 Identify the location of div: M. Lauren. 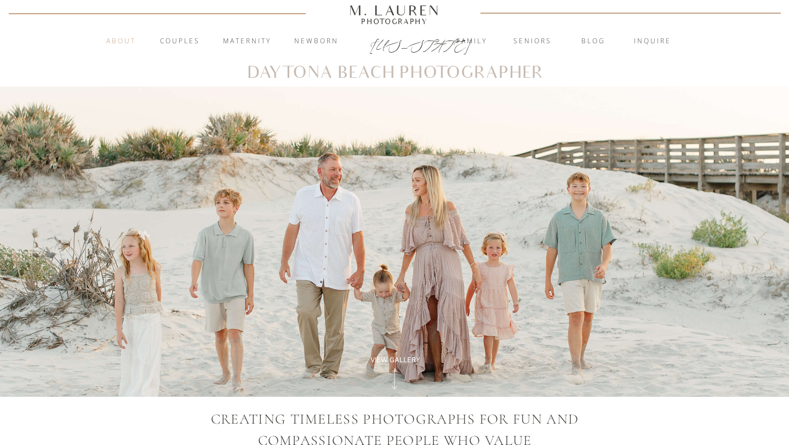
(395, 10).